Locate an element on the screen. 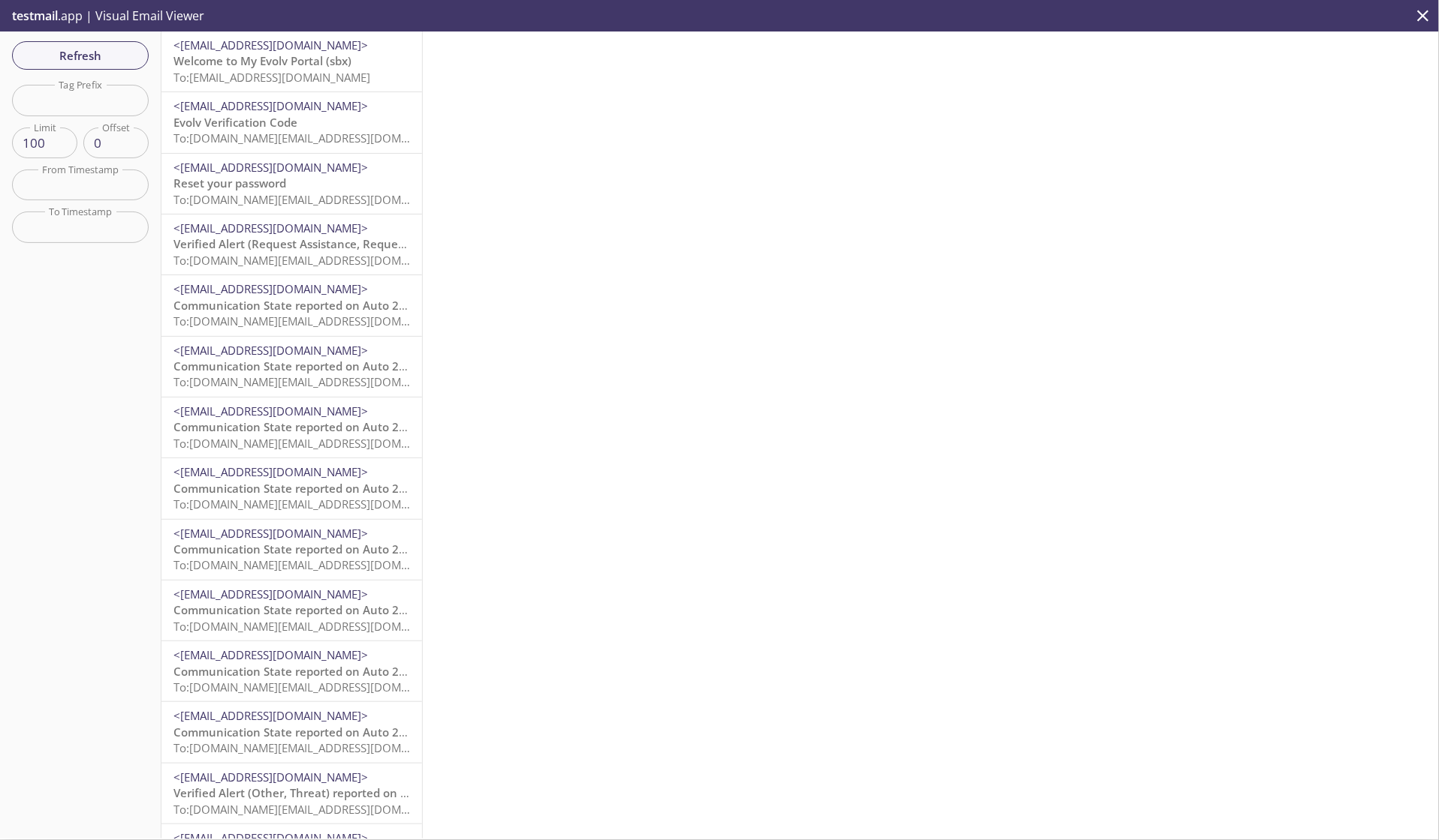 The height and width of the screenshot is (840, 1439). span: Reset your password is located at coordinates (230, 183).